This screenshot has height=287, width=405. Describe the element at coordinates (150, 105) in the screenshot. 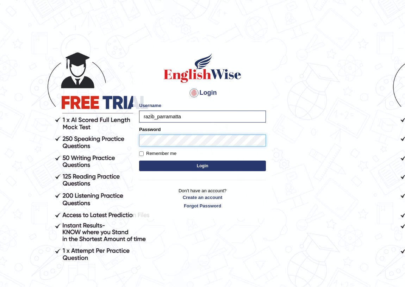

I see `label: Username` at that location.